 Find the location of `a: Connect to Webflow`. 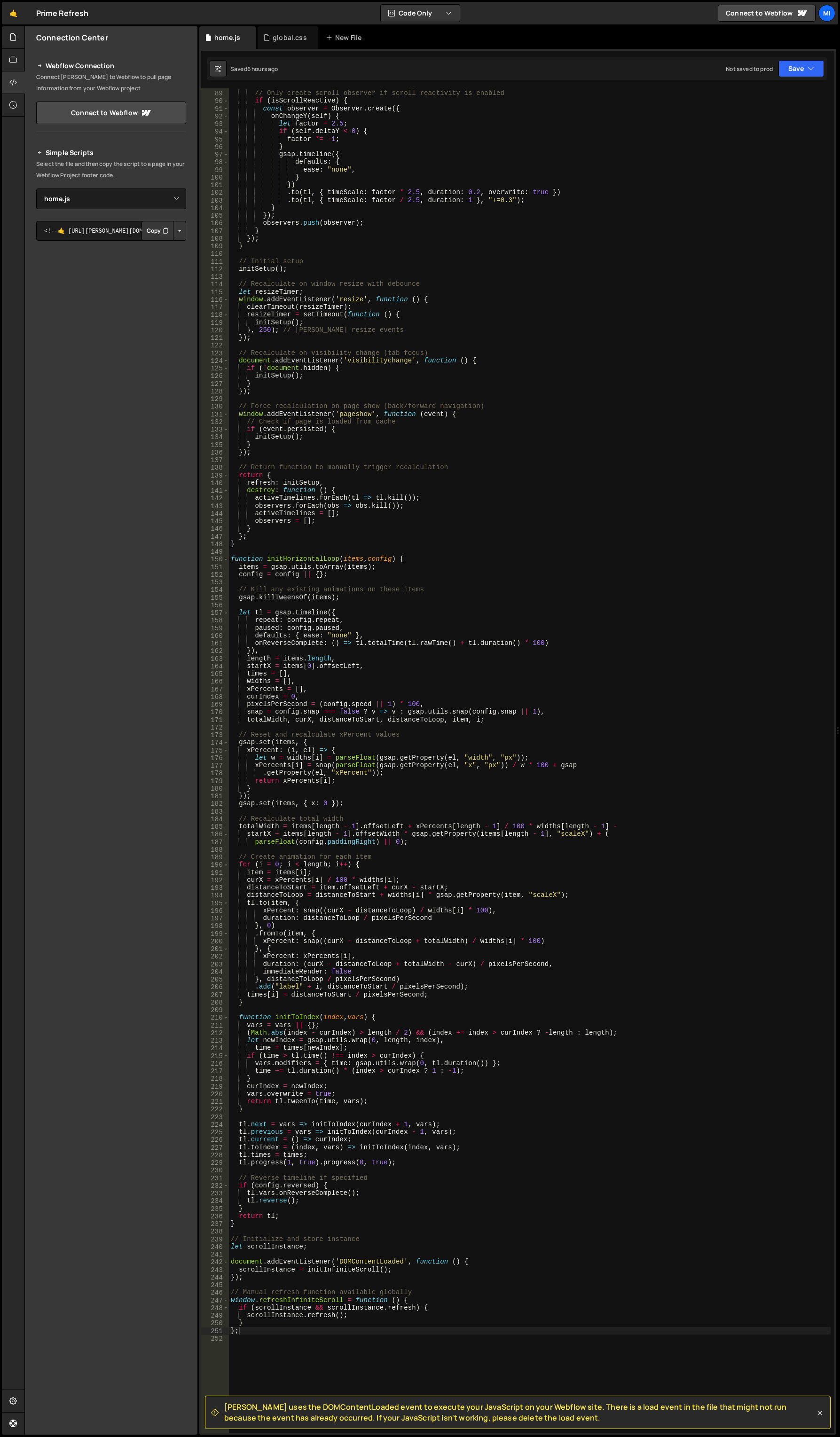

a: Connect to Webflow is located at coordinates (111, 113).